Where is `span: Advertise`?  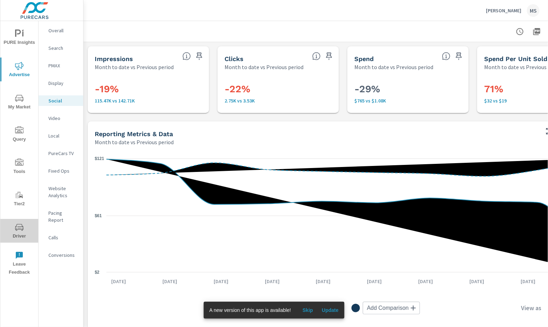 span: Advertise is located at coordinates (19, 70).